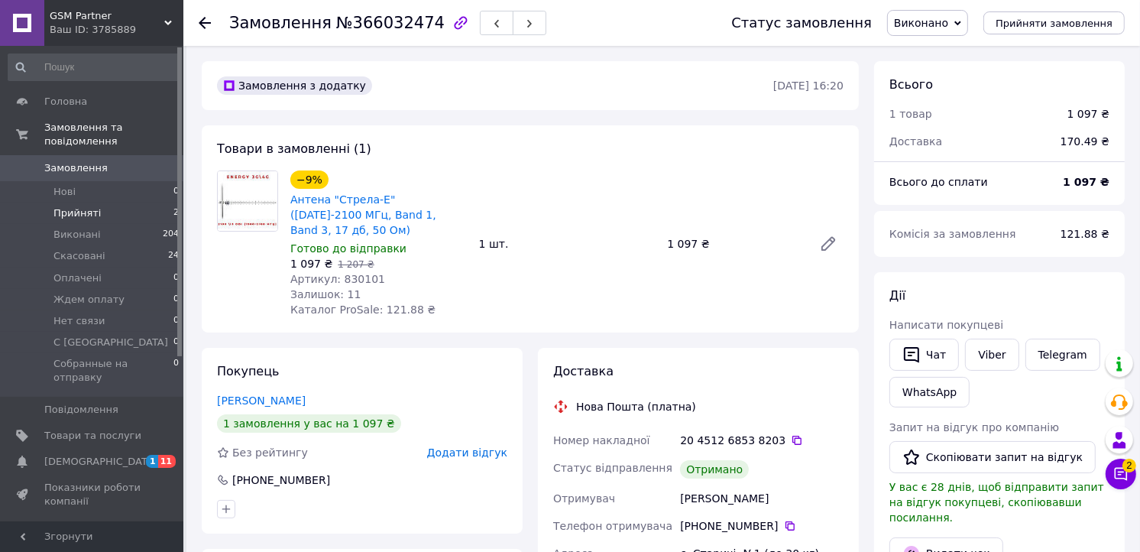  What do you see at coordinates (89, 299) in the screenshot?
I see `span: Ждем оплату` at bounding box center [89, 299].